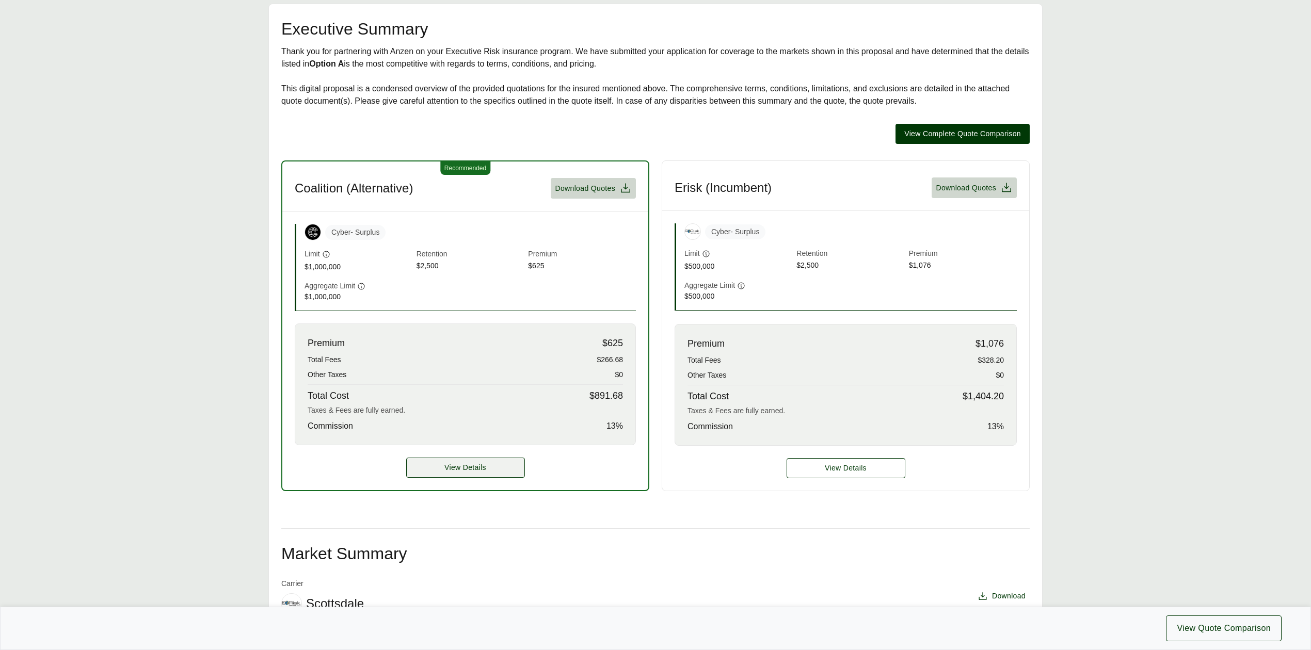  I want to click on strong: Option A, so click(326, 63).